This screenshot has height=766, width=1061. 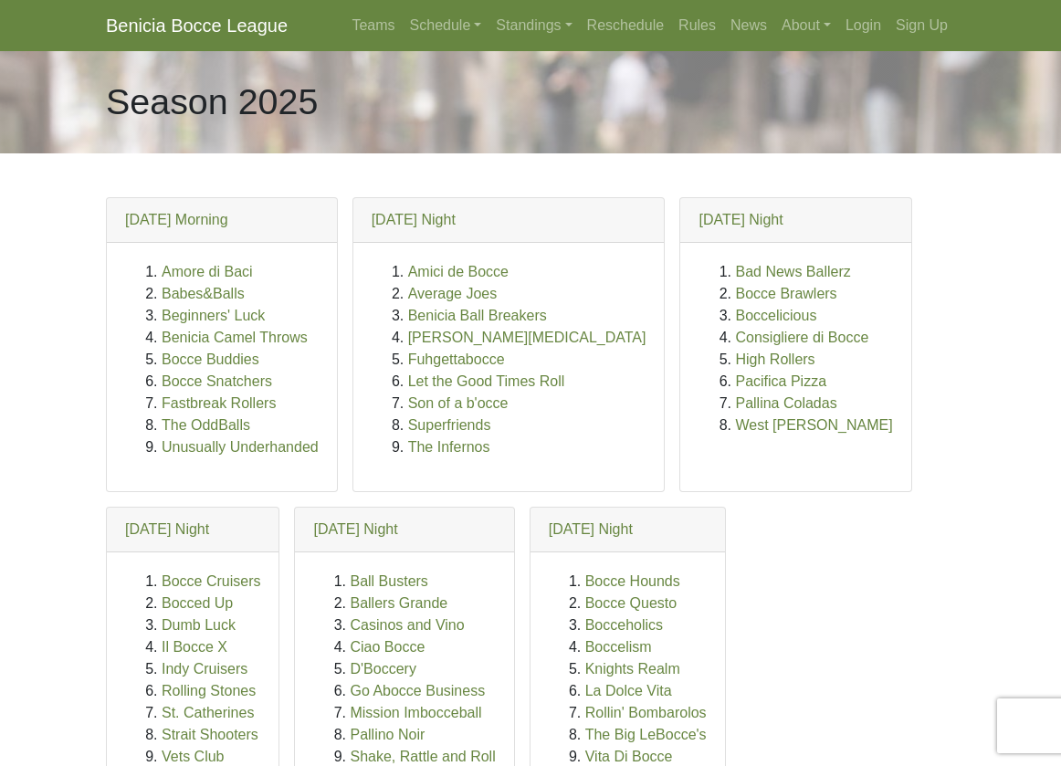 I want to click on a: Login, so click(x=863, y=26).